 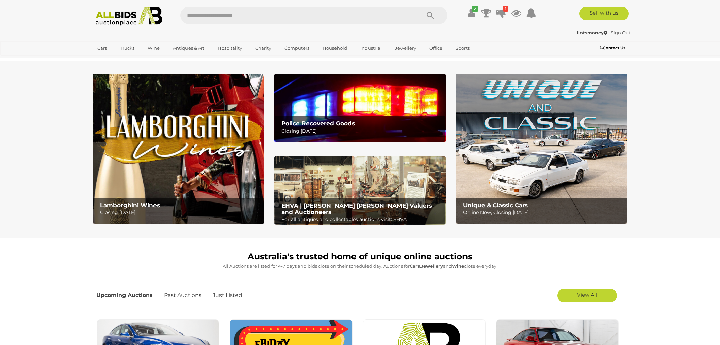 I want to click on a: Antiques & Art, so click(x=189, y=48).